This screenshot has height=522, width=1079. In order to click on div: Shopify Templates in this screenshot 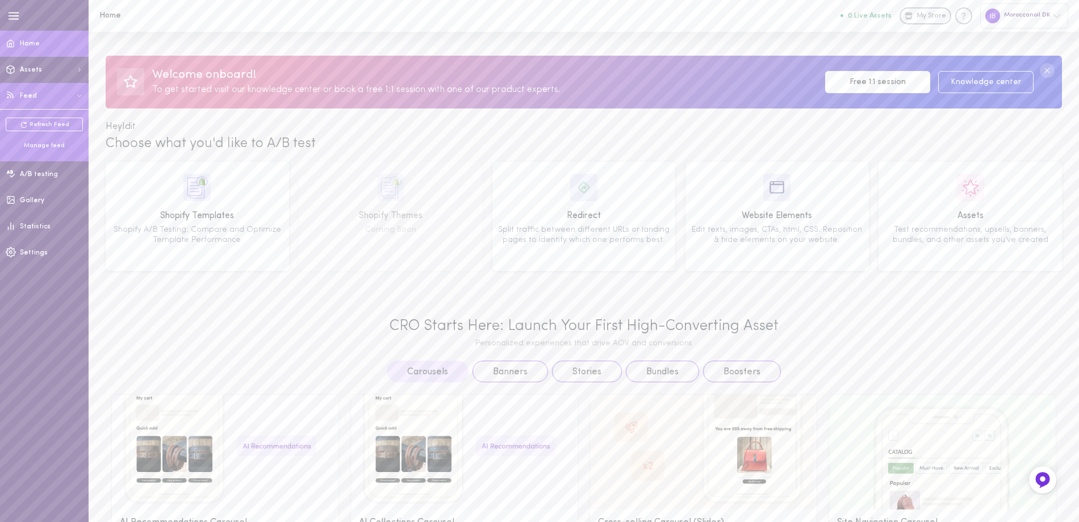, I will do `click(197, 216)`.